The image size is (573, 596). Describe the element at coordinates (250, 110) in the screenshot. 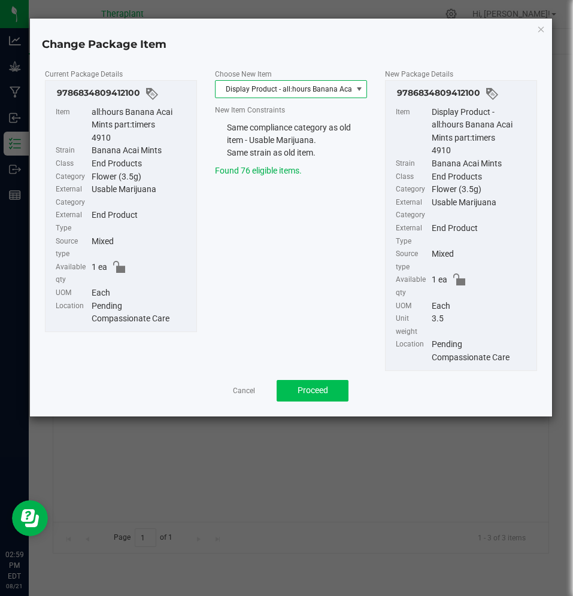

I see `span: New Item Constraints` at that location.